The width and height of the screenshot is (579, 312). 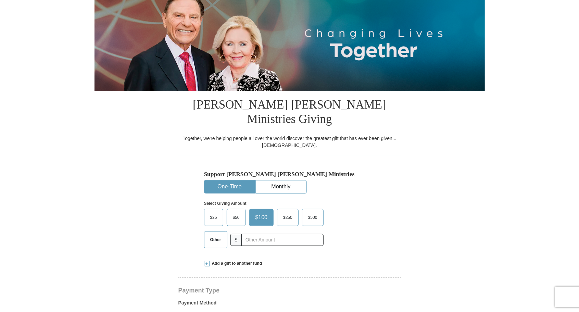 I want to click on h4: Payment Type, so click(x=290, y=291).